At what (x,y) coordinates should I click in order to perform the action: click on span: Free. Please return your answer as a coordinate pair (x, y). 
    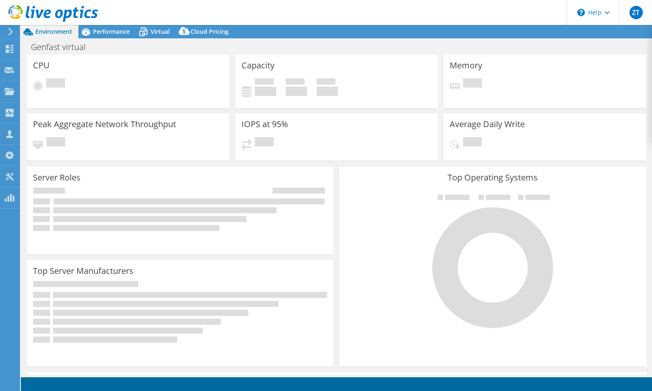
    Looking at the image, I should click on (295, 83).